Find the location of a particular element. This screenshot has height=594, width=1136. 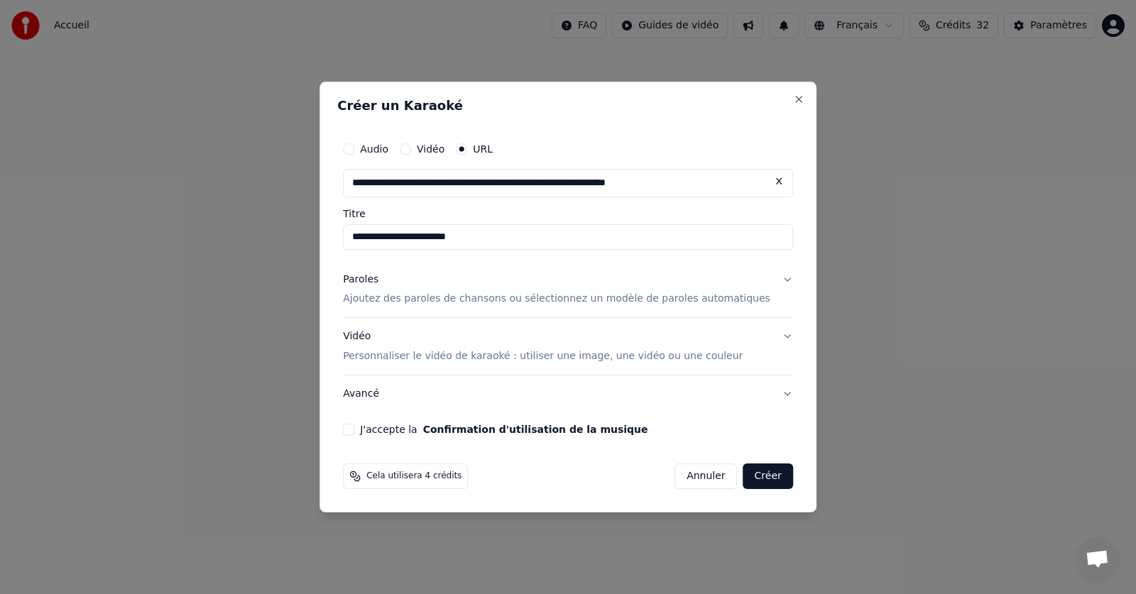

button: ParolesAjoutez des paroles de chansons ou sélectionnez un modèle de paroles automatiques is located at coordinates (568, 290).